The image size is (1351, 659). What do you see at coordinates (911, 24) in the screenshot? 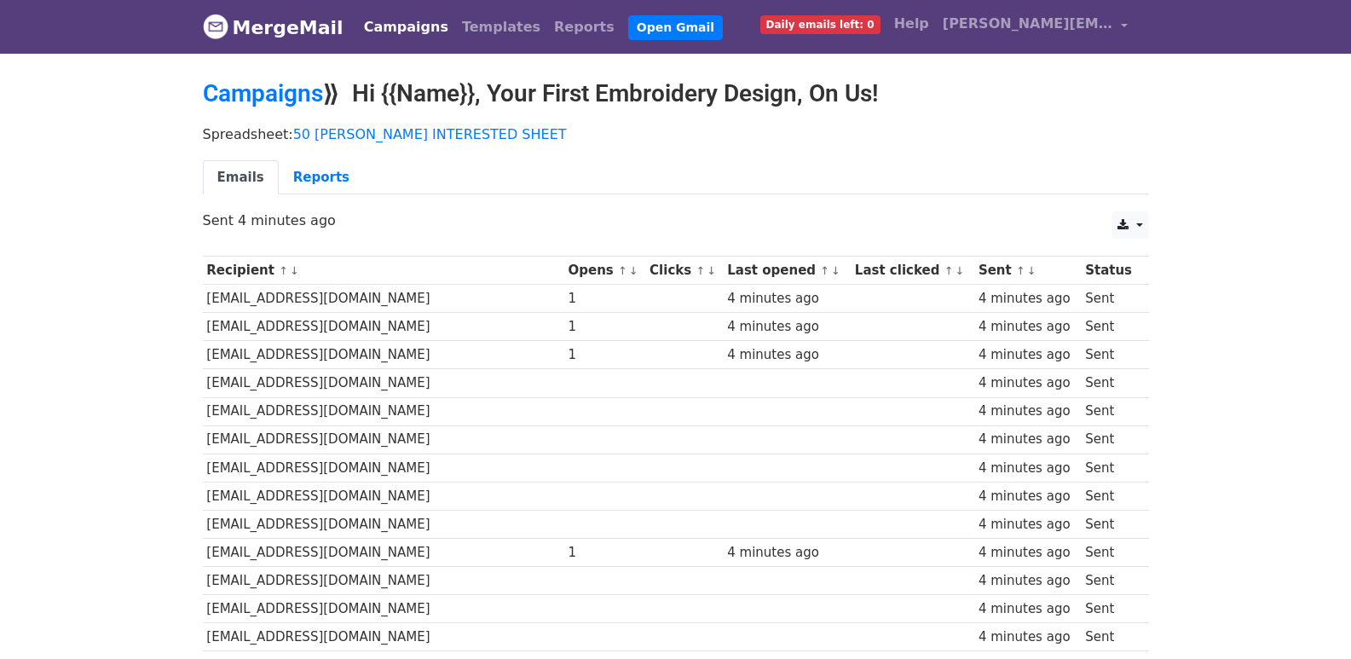
I see `a: Help` at bounding box center [911, 24].